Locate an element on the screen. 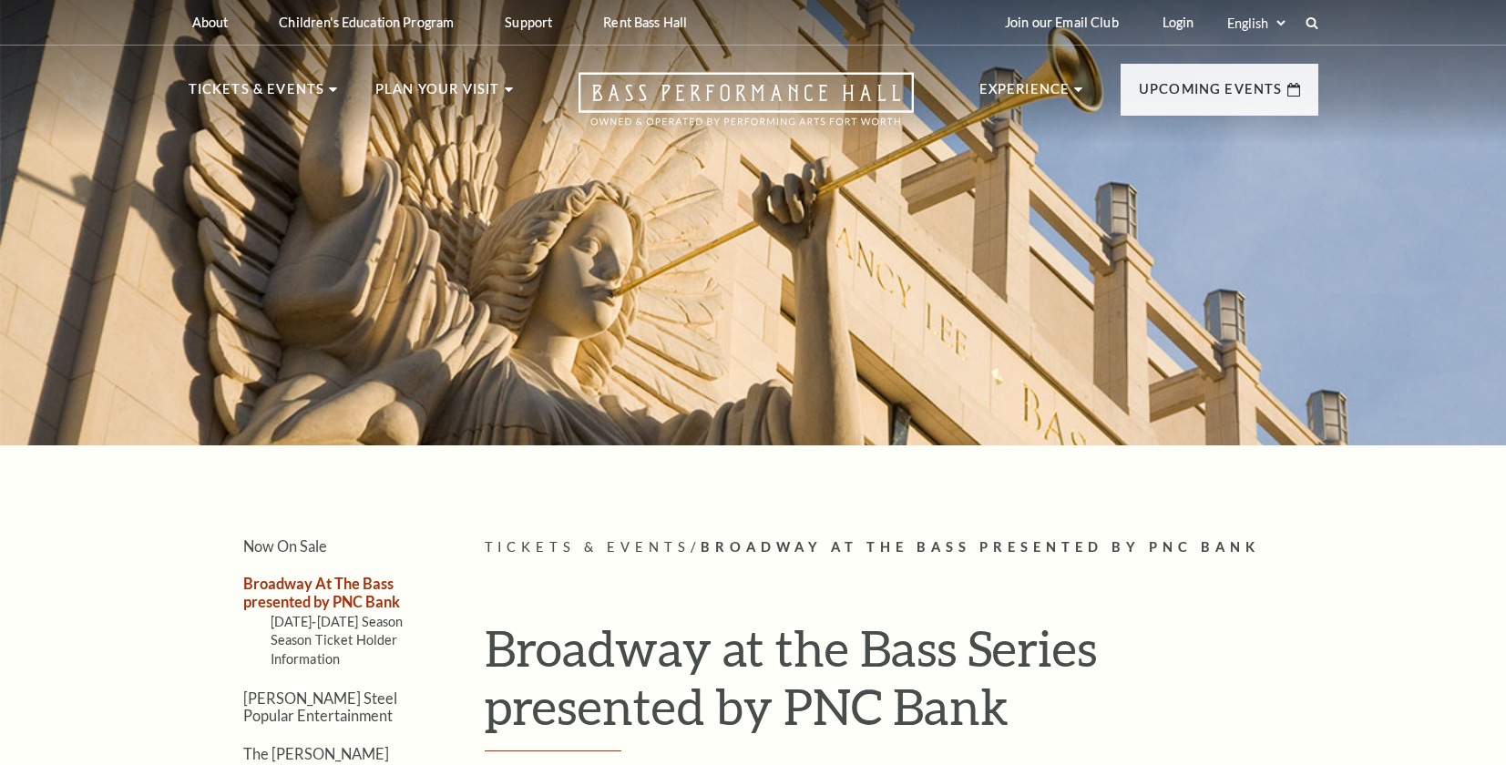 This screenshot has height=765, width=1506. p: Children's Education Program is located at coordinates (366, 22).